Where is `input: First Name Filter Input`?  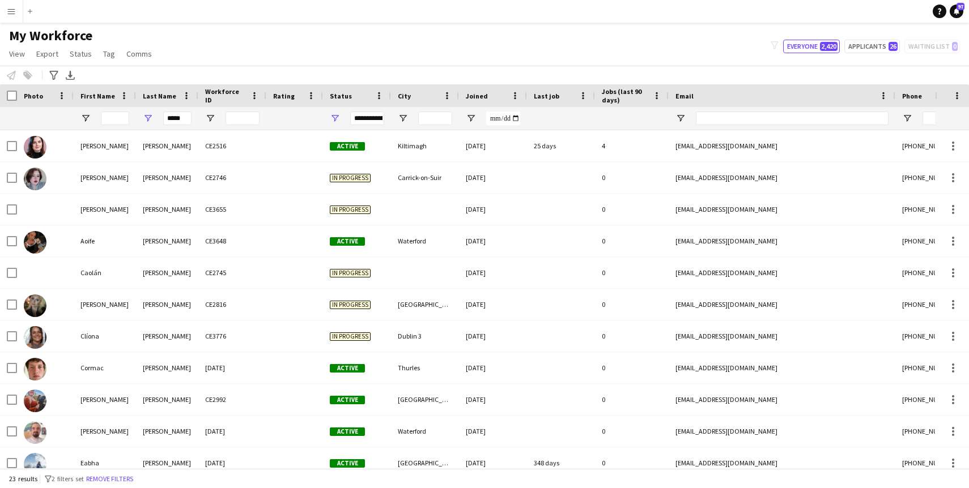 input: First Name Filter Input is located at coordinates (115, 118).